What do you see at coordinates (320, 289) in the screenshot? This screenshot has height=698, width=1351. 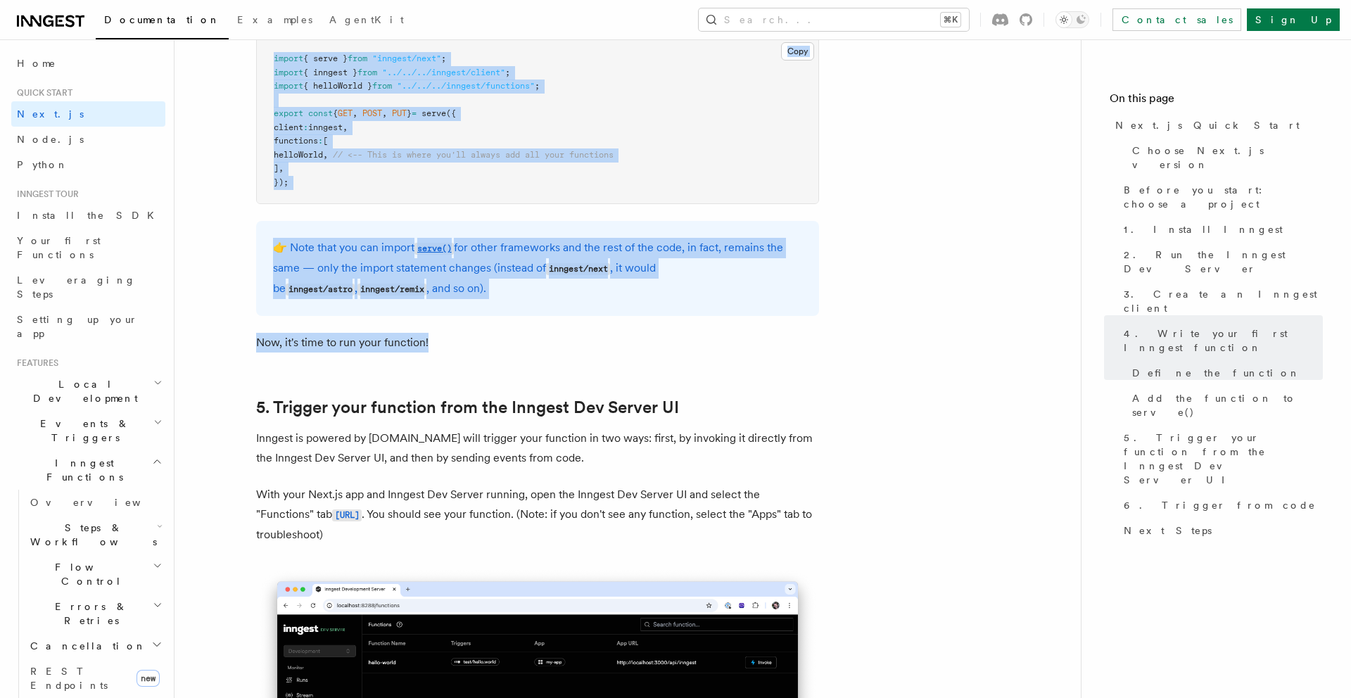 I see `code: inngest/astro` at bounding box center [320, 289].